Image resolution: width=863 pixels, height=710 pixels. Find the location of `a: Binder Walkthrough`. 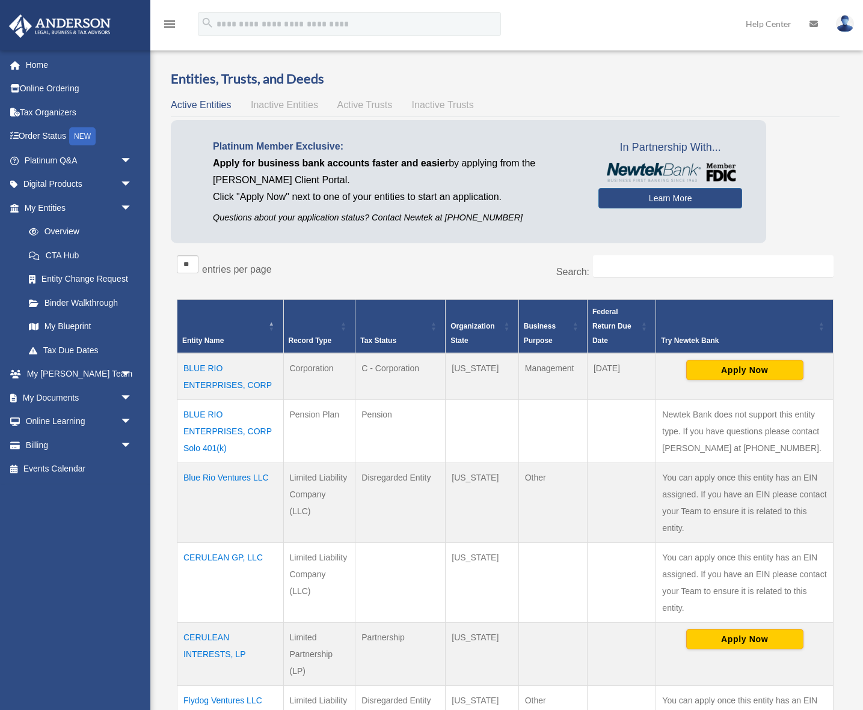

a: Binder Walkthrough is located at coordinates (81, 303).